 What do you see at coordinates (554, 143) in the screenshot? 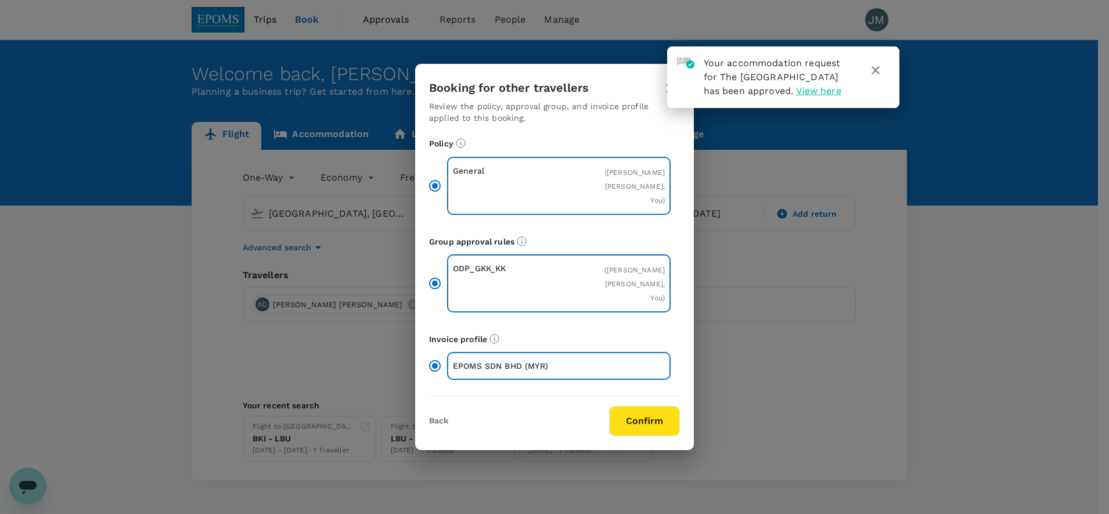
I see `p: Policy` at bounding box center [554, 143].